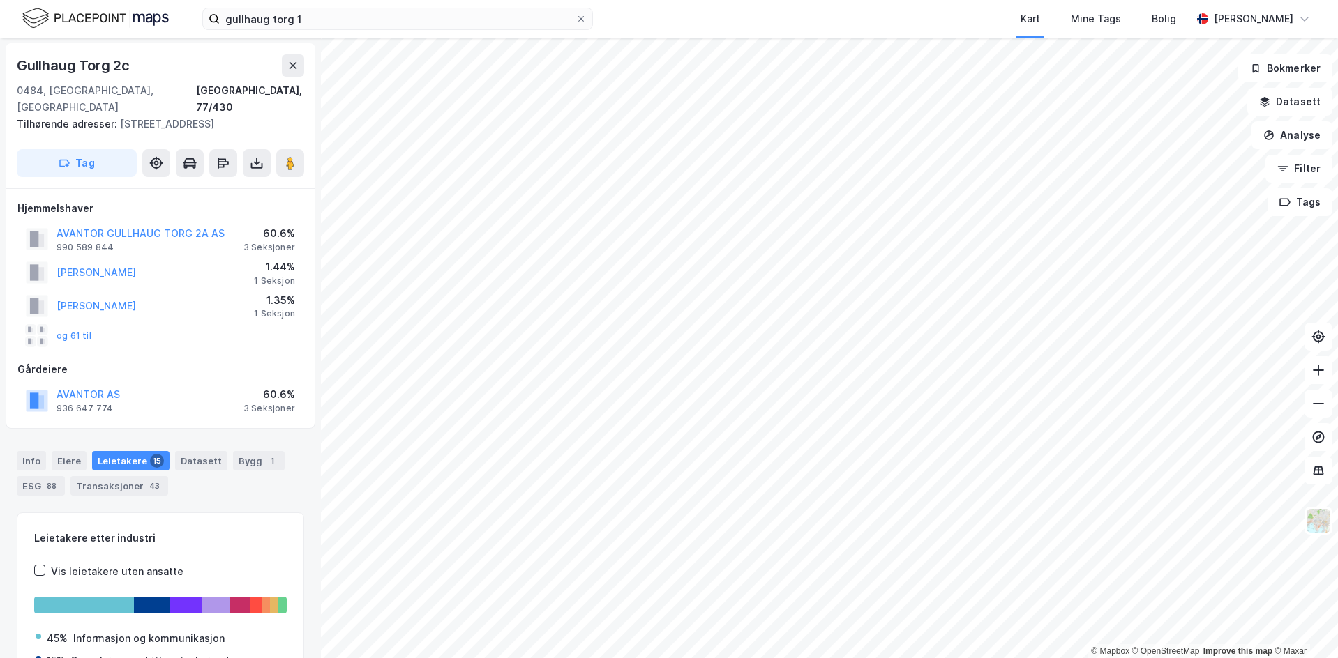 This screenshot has width=1338, height=658. Describe the element at coordinates (84, 409) in the screenshot. I see `div: 936 647 774` at that location.